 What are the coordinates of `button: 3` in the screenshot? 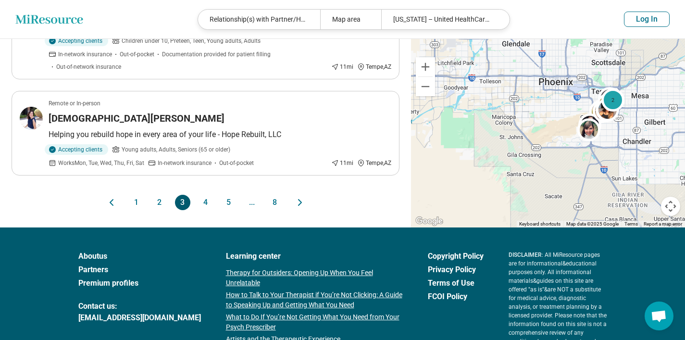 It's located at (183, 202).